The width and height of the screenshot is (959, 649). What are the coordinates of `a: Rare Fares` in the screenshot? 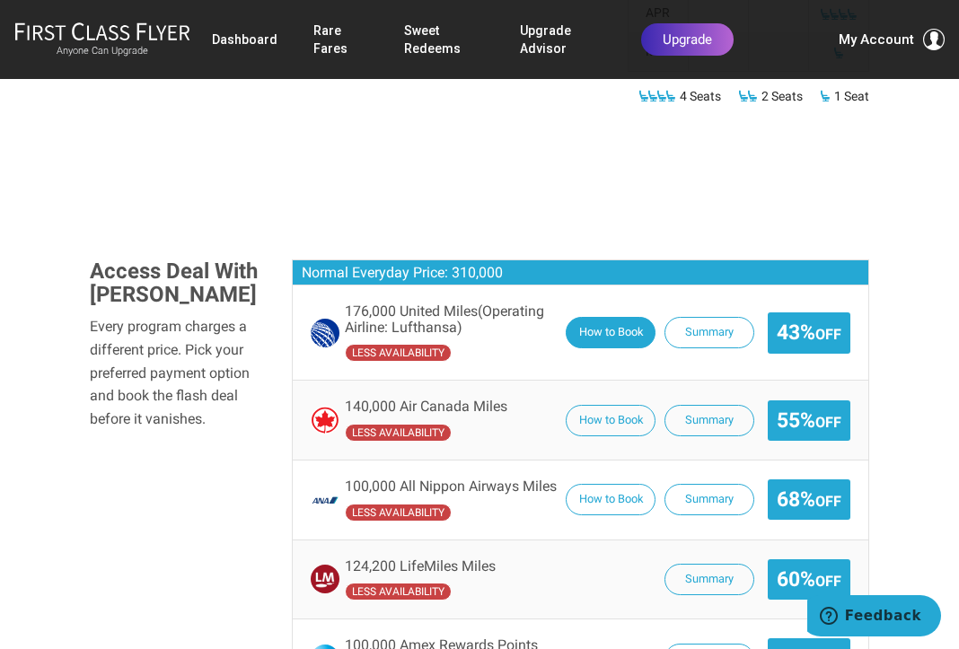 It's located at (340, 40).